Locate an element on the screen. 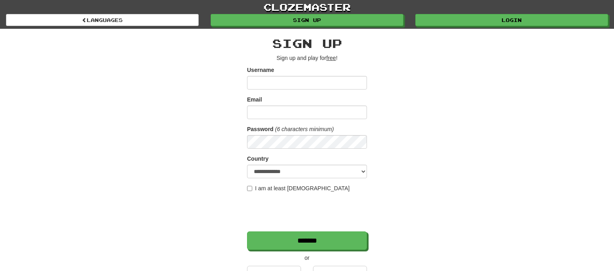 The height and width of the screenshot is (271, 614). a: Login is located at coordinates (511, 20).